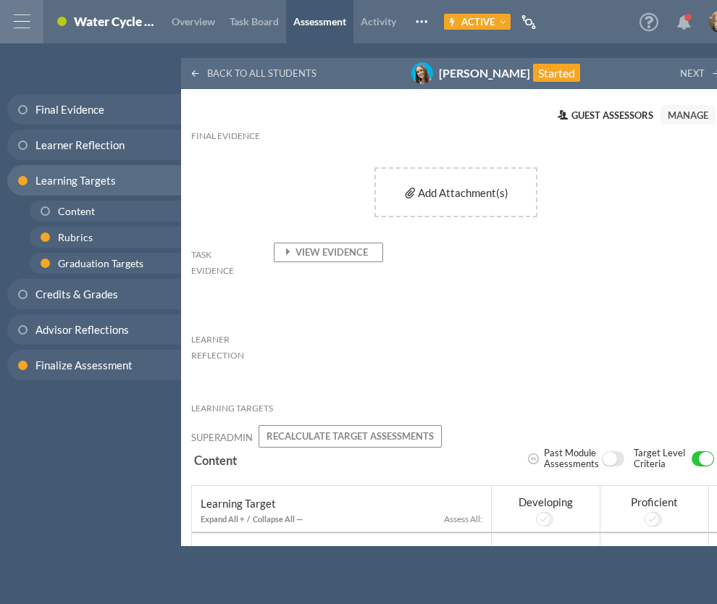 Image resolution: width=717 pixels, height=604 pixels. Describe the element at coordinates (223, 263) in the screenshot. I see `label: Task Evidence` at that location.